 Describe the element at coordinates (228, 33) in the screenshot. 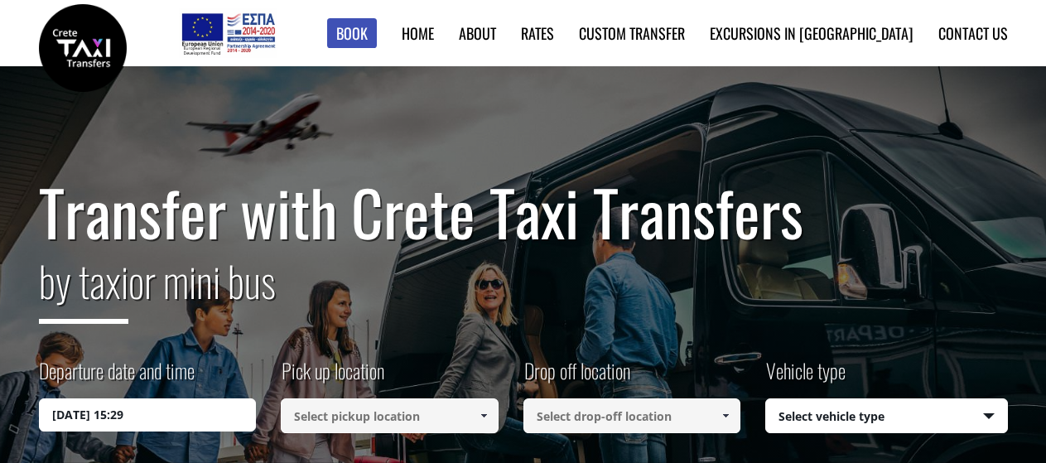

I see `img: e-bannersEUERDF180X90.jpg` at that location.